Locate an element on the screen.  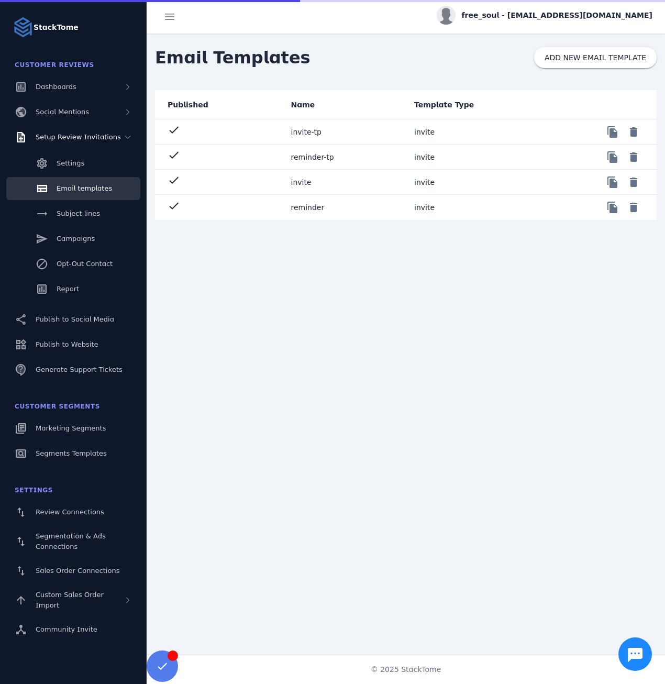
a: Publish to Website is located at coordinates (73, 345).